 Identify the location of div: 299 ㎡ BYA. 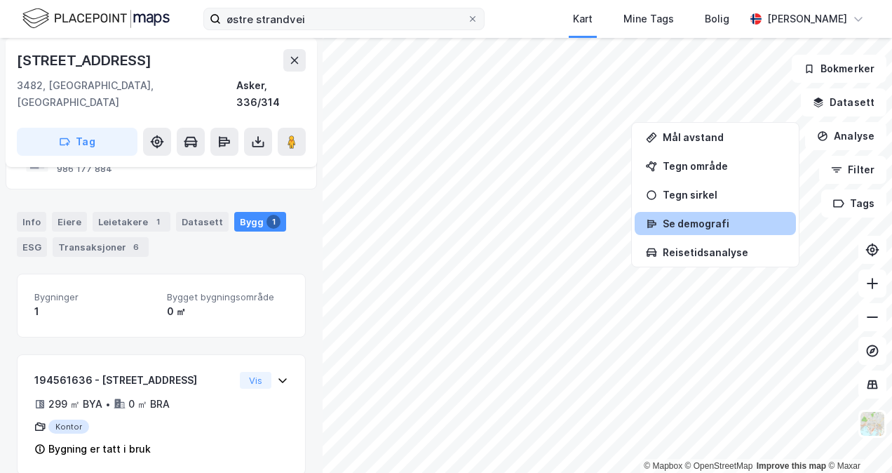
(75, 404).